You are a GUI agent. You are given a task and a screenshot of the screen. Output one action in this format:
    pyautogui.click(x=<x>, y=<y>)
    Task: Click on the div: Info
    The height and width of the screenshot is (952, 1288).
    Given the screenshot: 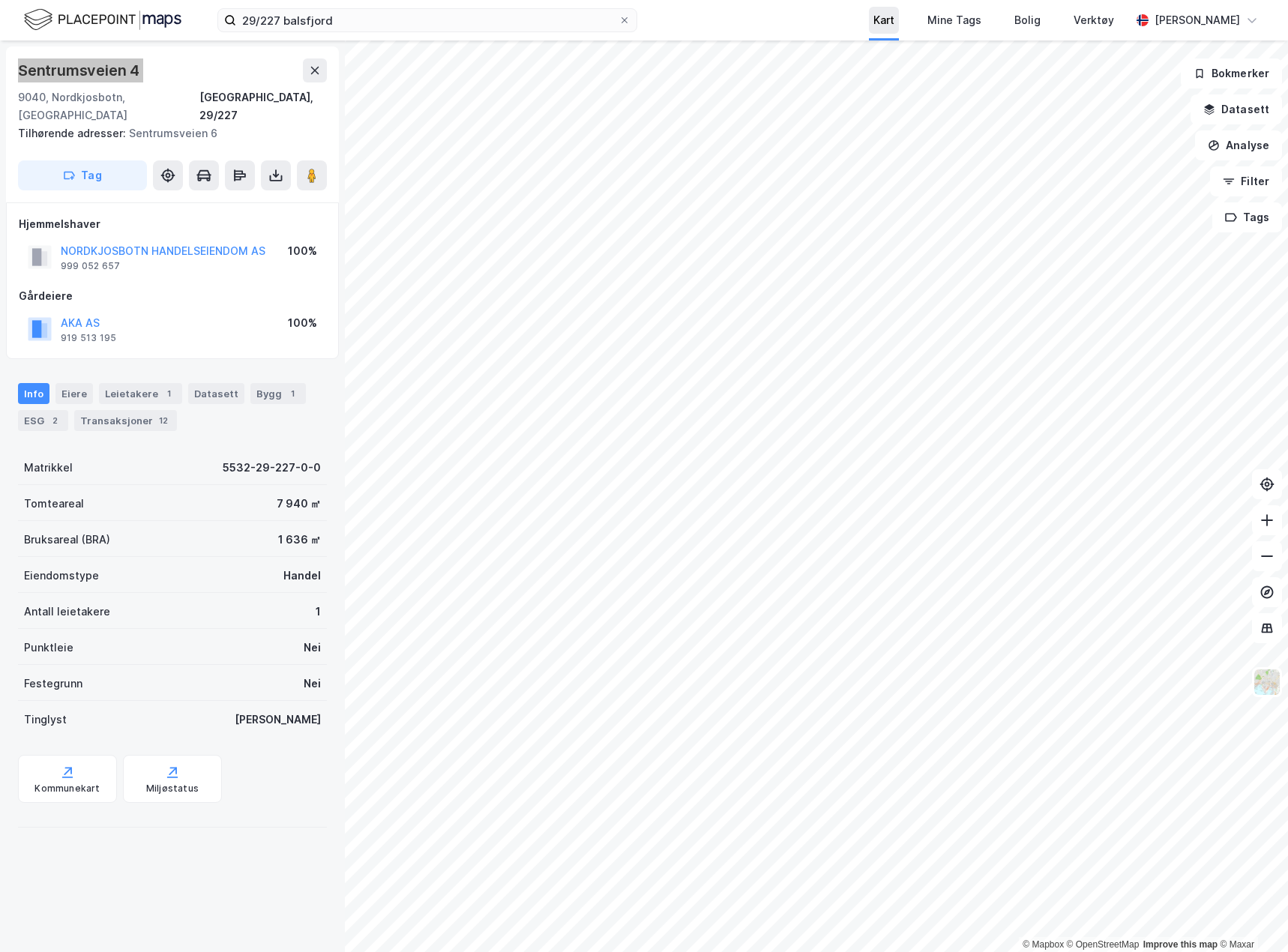 What is the action you would take?
    pyautogui.click(x=34, y=394)
    